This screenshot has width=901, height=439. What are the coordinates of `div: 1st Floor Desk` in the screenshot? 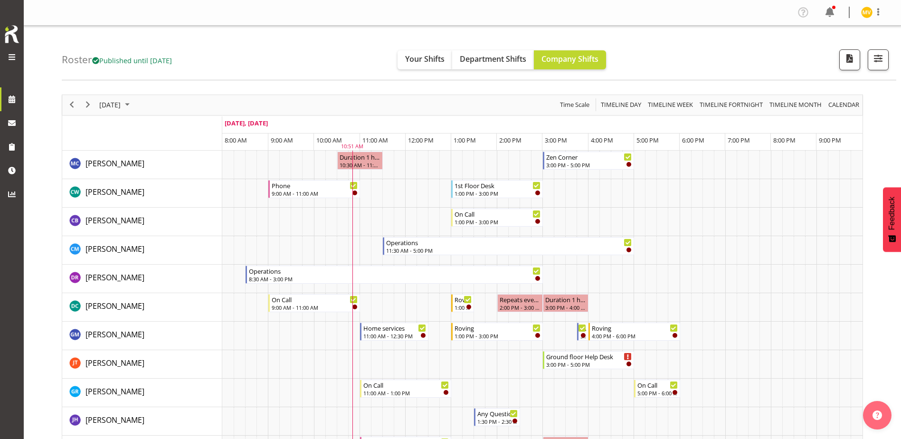 It's located at (497, 185).